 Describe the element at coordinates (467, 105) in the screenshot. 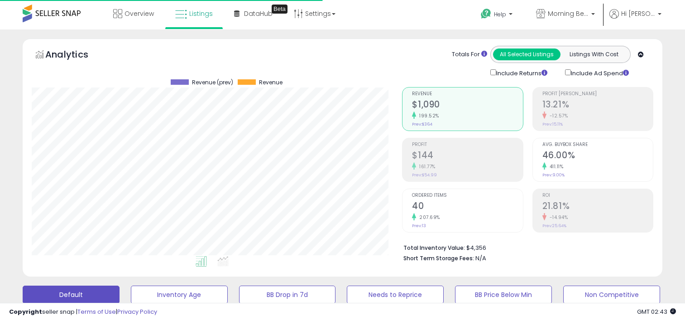

I see `h2: $1,090` at that location.